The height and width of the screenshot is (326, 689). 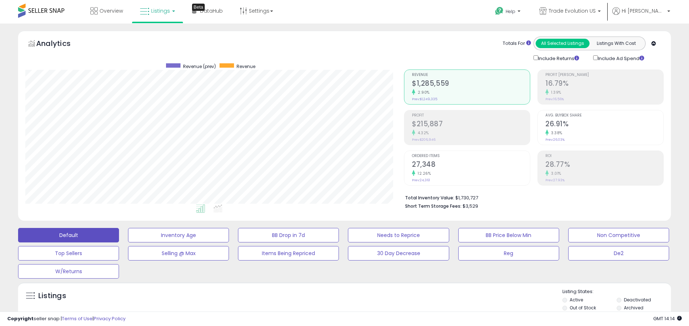 I want to click on span: 2025-09-15 14:14 GMT, so click(x=667, y=318).